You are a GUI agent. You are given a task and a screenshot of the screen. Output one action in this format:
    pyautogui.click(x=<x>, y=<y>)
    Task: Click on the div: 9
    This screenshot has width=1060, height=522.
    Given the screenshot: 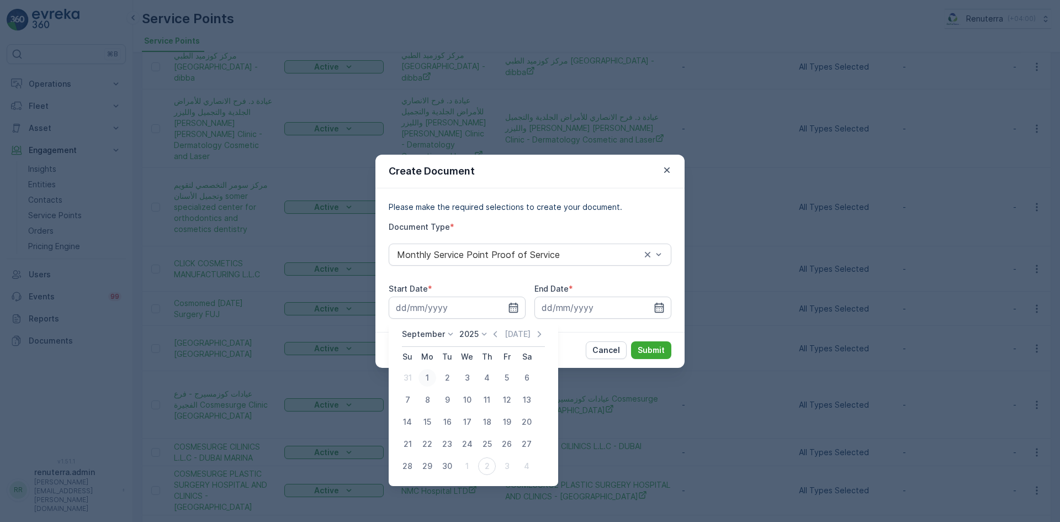 What is the action you would take?
    pyautogui.click(x=447, y=400)
    